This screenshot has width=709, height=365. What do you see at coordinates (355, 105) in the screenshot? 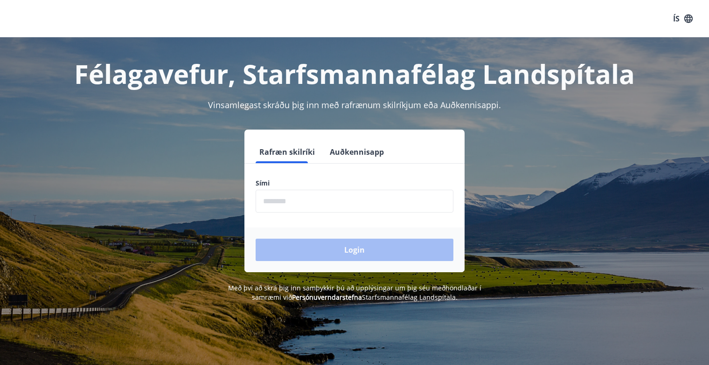
I see `span: Vinsamlegast skráðu þig inn með rafrænum skilríkjum eða Auðkennisappi.` at bounding box center [355, 105].